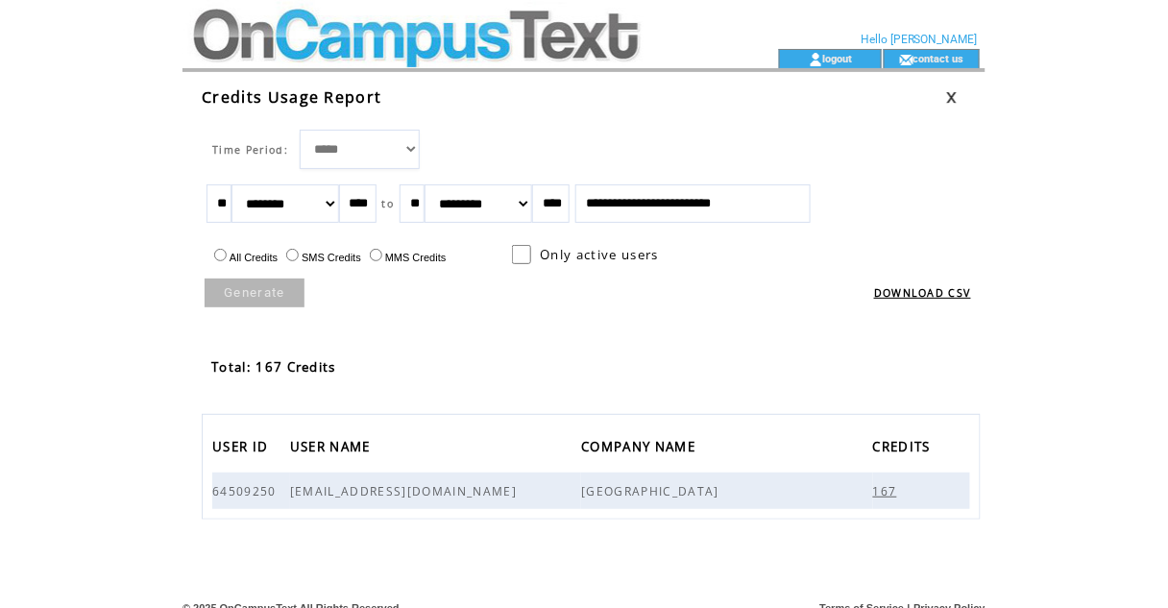  Describe the element at coordinates (641, 449) in the screenshot. I see `span: COMPANY NAME` at that location.